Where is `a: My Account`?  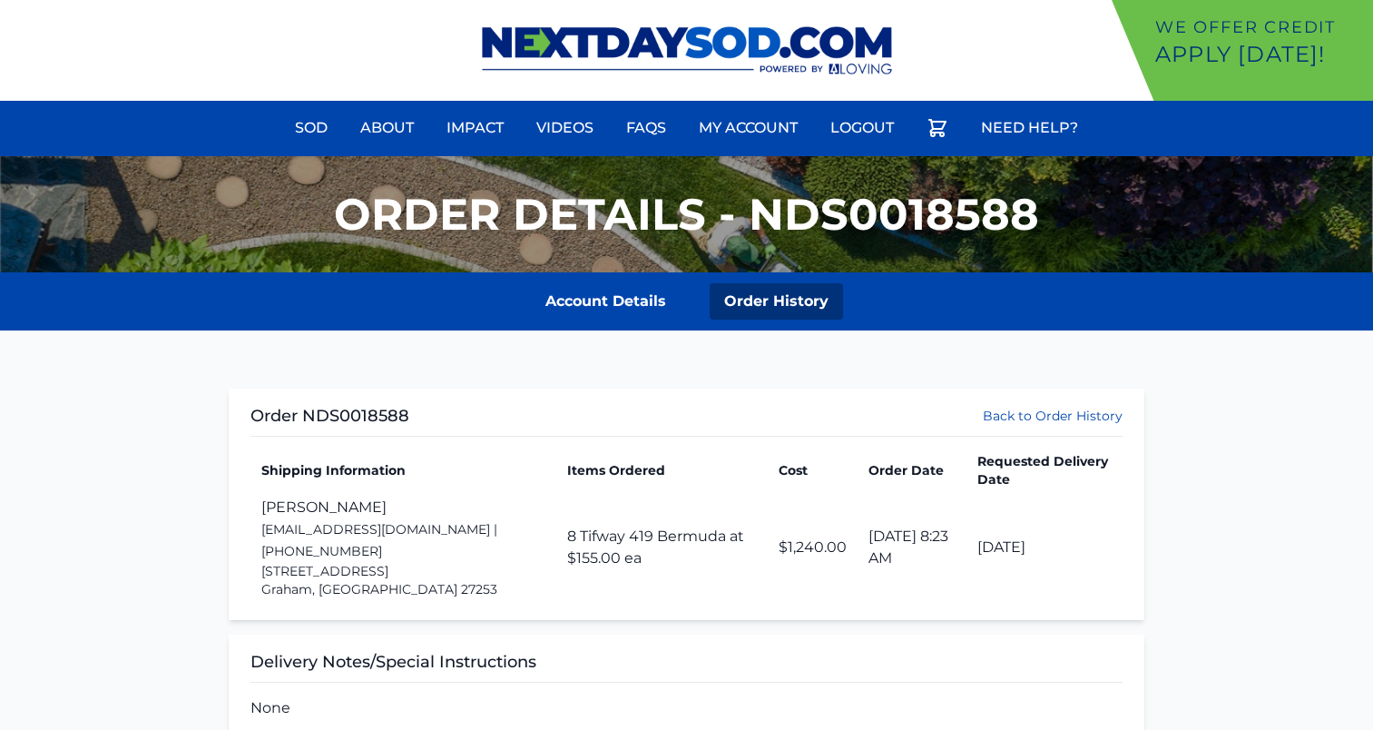
a: My Account is located at coordinates (748, 128).